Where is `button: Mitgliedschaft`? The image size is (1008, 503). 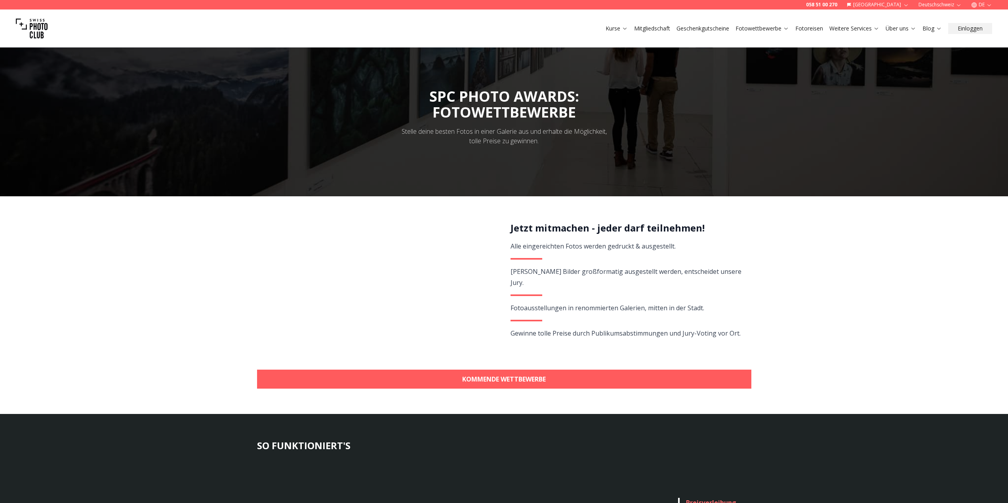
button: Mitgliedschaft is located at coordinates (652, 29).